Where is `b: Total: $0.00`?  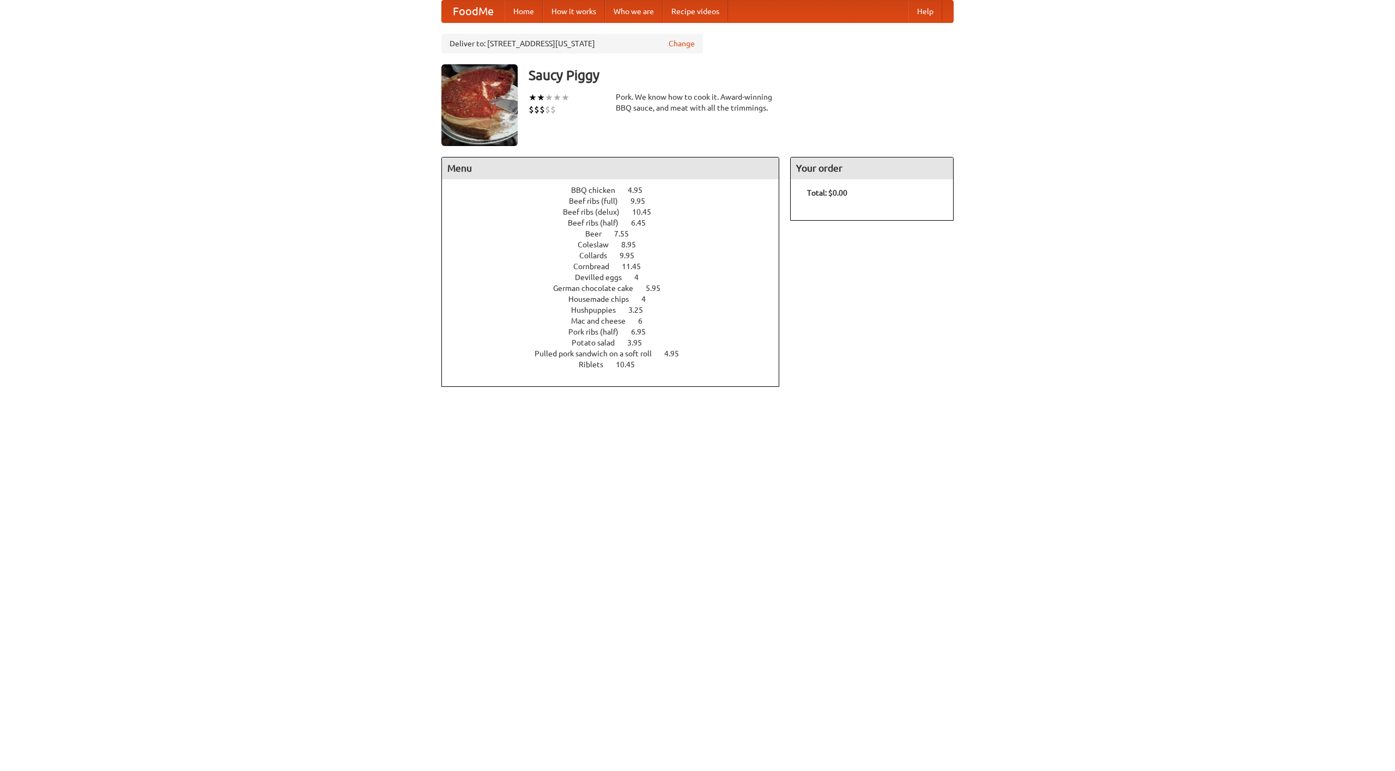 b: Total: $0.00 is located at coordinates (827, 193).